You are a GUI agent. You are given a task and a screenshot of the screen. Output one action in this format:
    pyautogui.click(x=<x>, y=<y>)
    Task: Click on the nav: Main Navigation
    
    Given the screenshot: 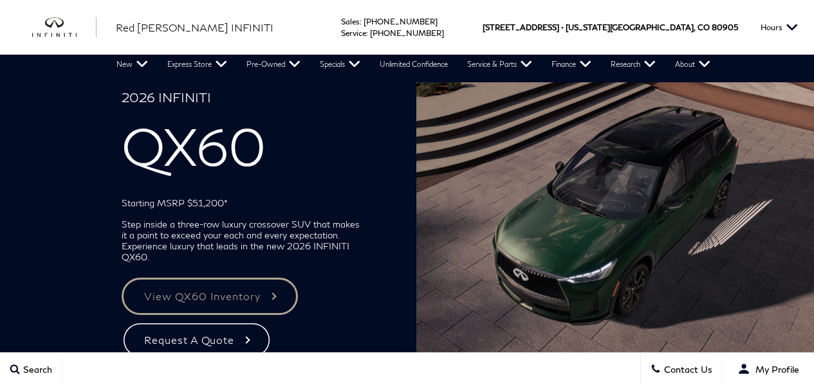 What is the action you would take?
    pyautogui.click(x=413, y=64)
    